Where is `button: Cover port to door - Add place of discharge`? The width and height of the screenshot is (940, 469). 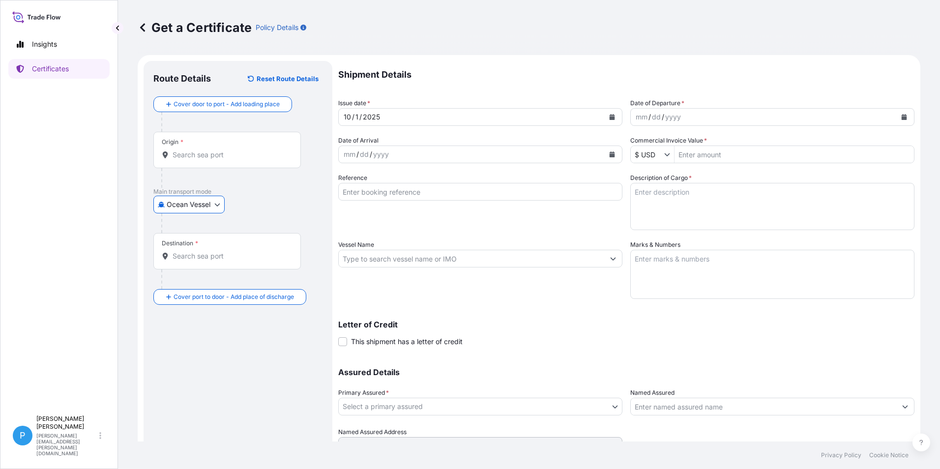 button: Cover port to door - Add place of discharge is located at coordinates (230, 297).